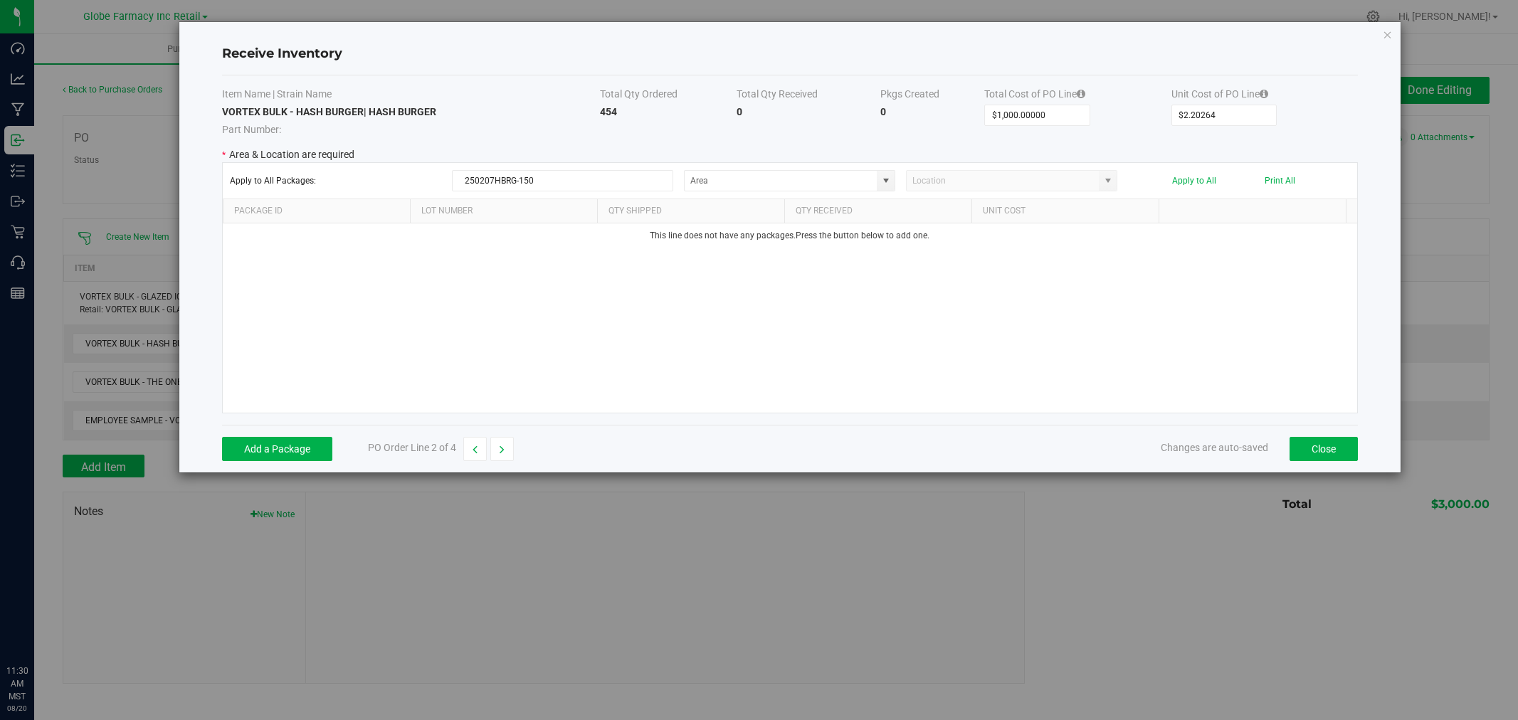  I want to click on button: Print All, so click(1279, 181).